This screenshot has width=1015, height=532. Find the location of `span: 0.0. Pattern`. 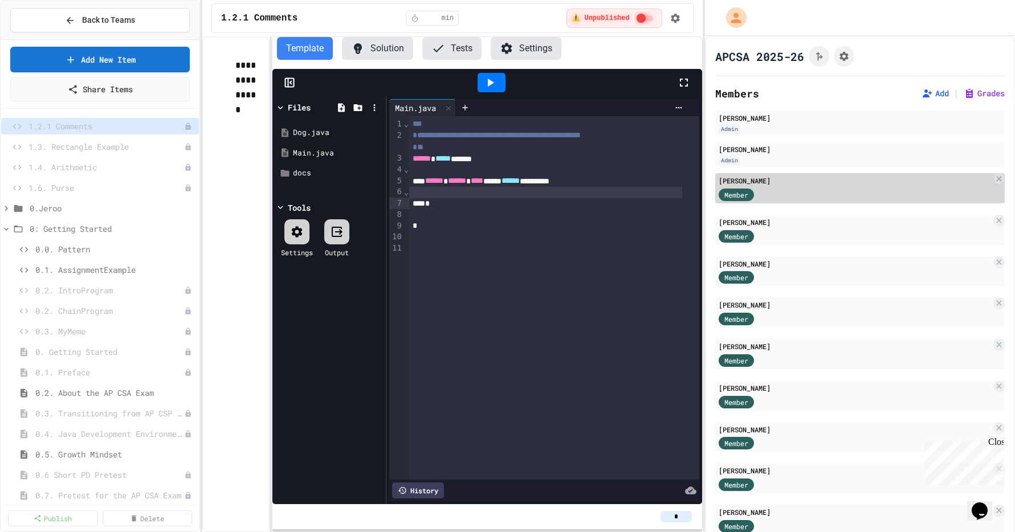

span: 0.0. Pattern is located at coordinates (115, 249).